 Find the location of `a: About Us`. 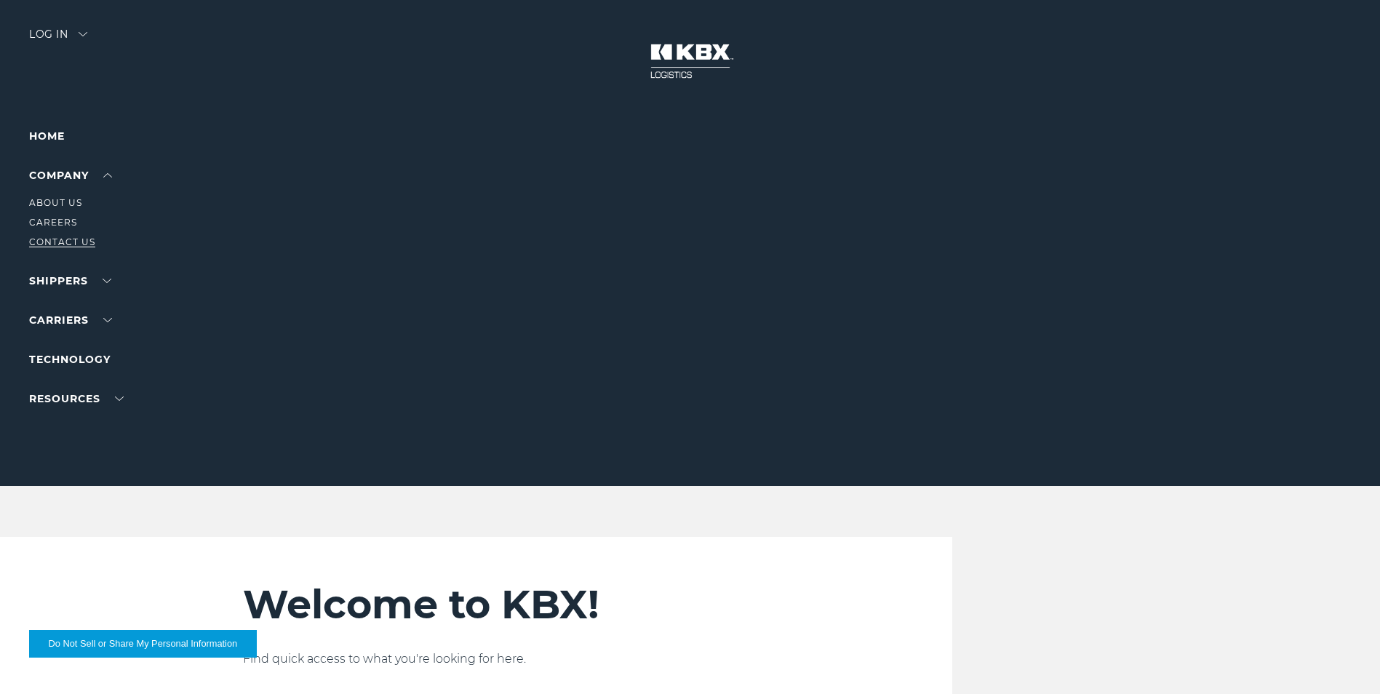

a: About Us is located at coordinates (55, 202).